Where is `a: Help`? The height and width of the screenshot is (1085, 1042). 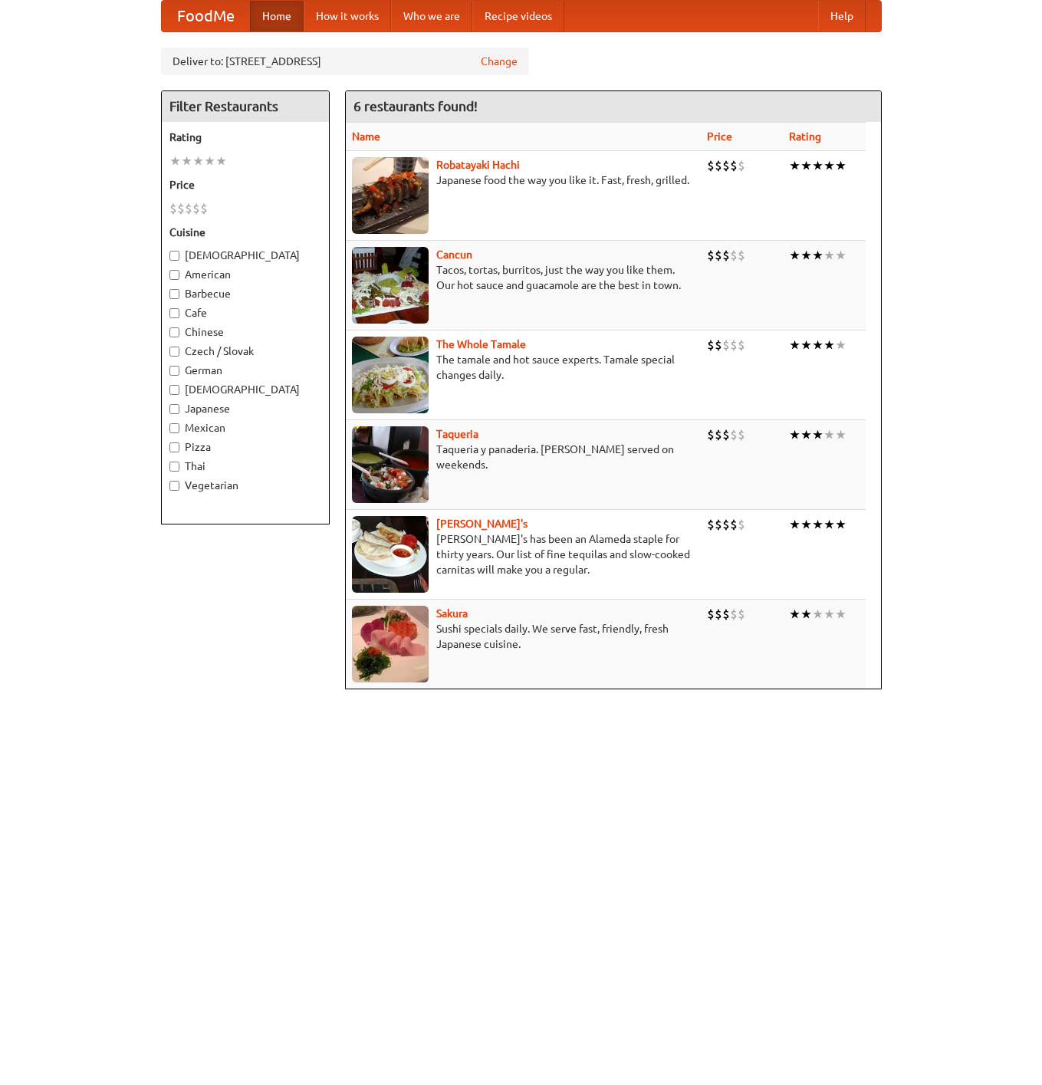 a: Help is located at coordinates (842, 16).